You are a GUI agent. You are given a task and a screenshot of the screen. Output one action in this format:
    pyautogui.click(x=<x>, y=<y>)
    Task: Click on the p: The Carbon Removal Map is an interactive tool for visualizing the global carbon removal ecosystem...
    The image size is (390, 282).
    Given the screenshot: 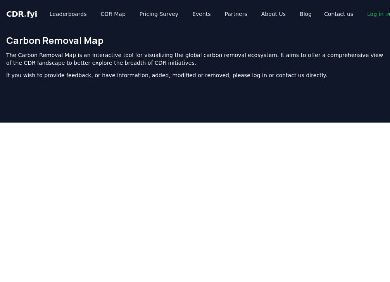 What is the action you would take?
    pyautogui.click(x=195, y=59)
    